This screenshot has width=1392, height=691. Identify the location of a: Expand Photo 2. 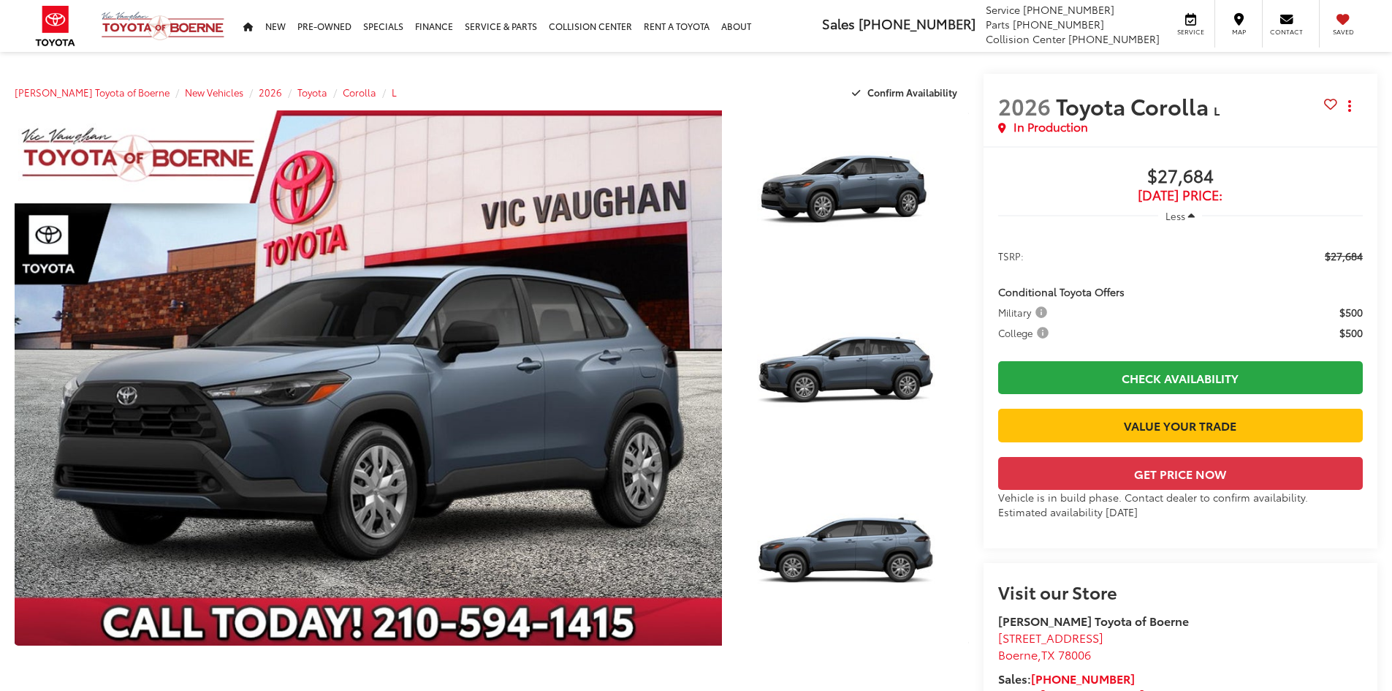
(854, 378).